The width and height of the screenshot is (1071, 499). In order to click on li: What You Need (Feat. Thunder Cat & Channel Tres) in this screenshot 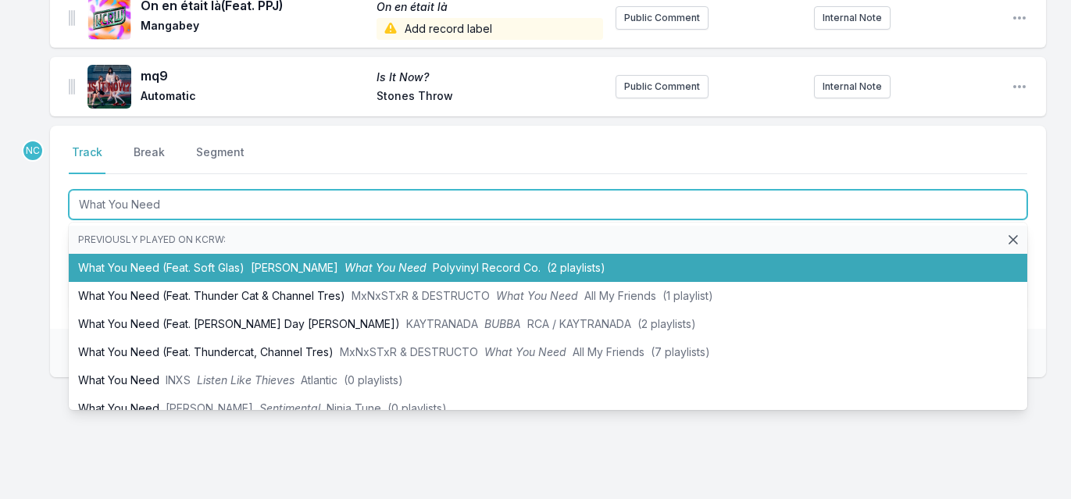, I will do `click(548, 296)`.